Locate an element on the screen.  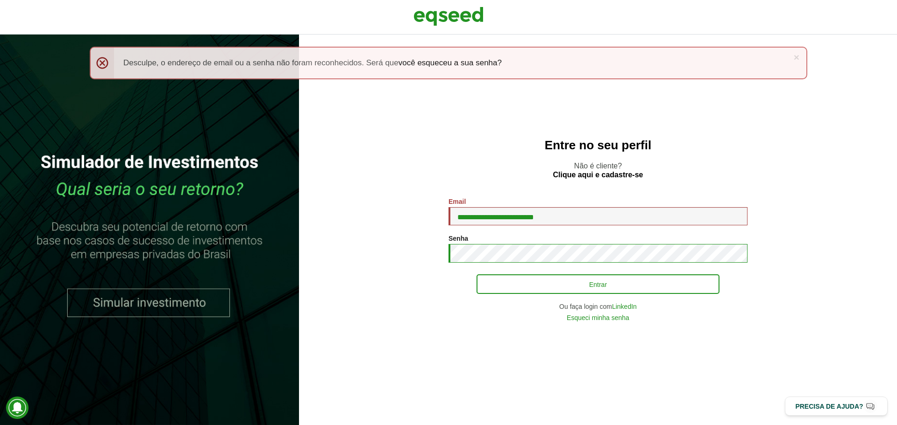
div: Ou faça login com is located at coordinates (598, 307).